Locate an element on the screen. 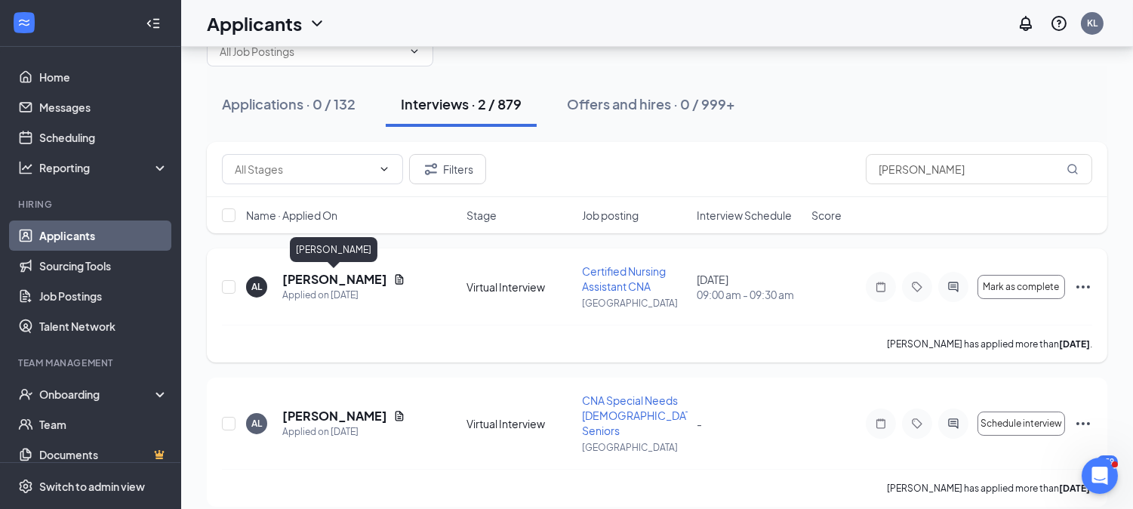 This screenshot has width=1133, height=509. div: Reporting is located at coordinates (104, 168).